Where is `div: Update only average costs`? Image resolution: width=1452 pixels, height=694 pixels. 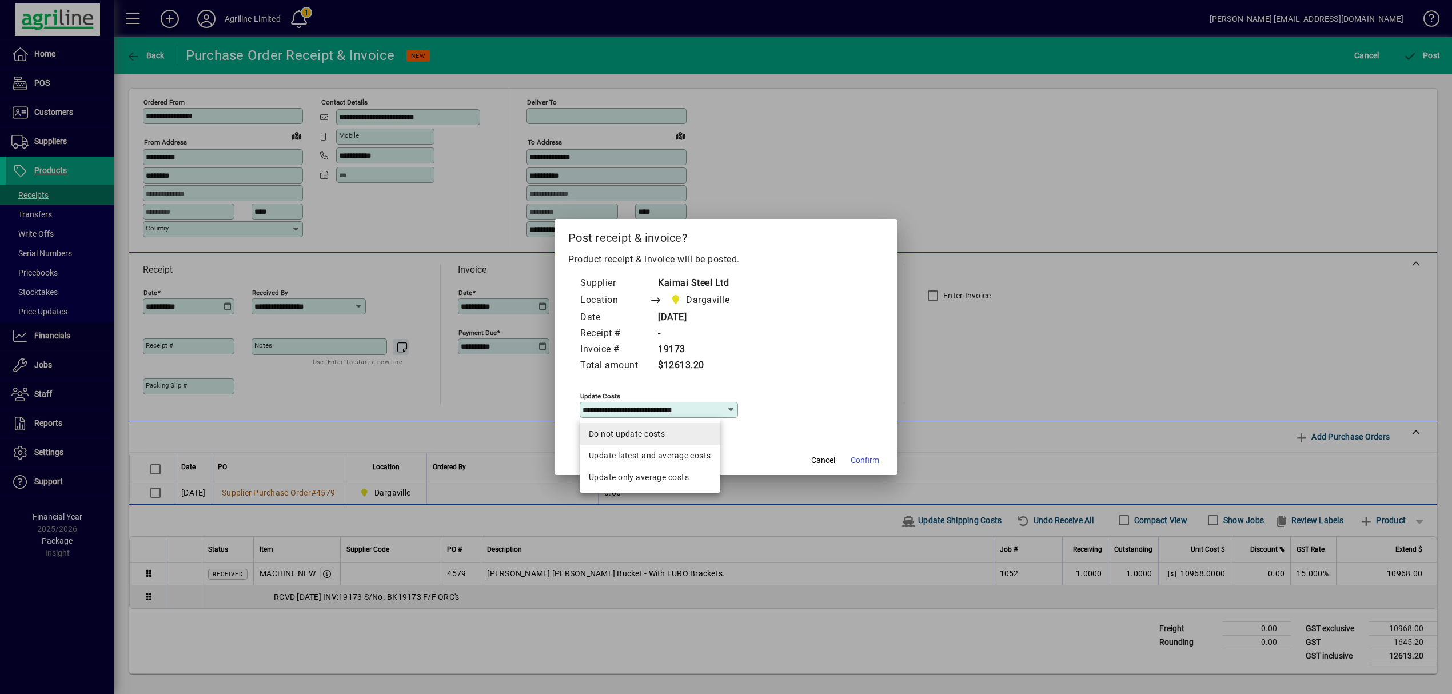 div: Update only average costs is located at coordinates (650, 477).